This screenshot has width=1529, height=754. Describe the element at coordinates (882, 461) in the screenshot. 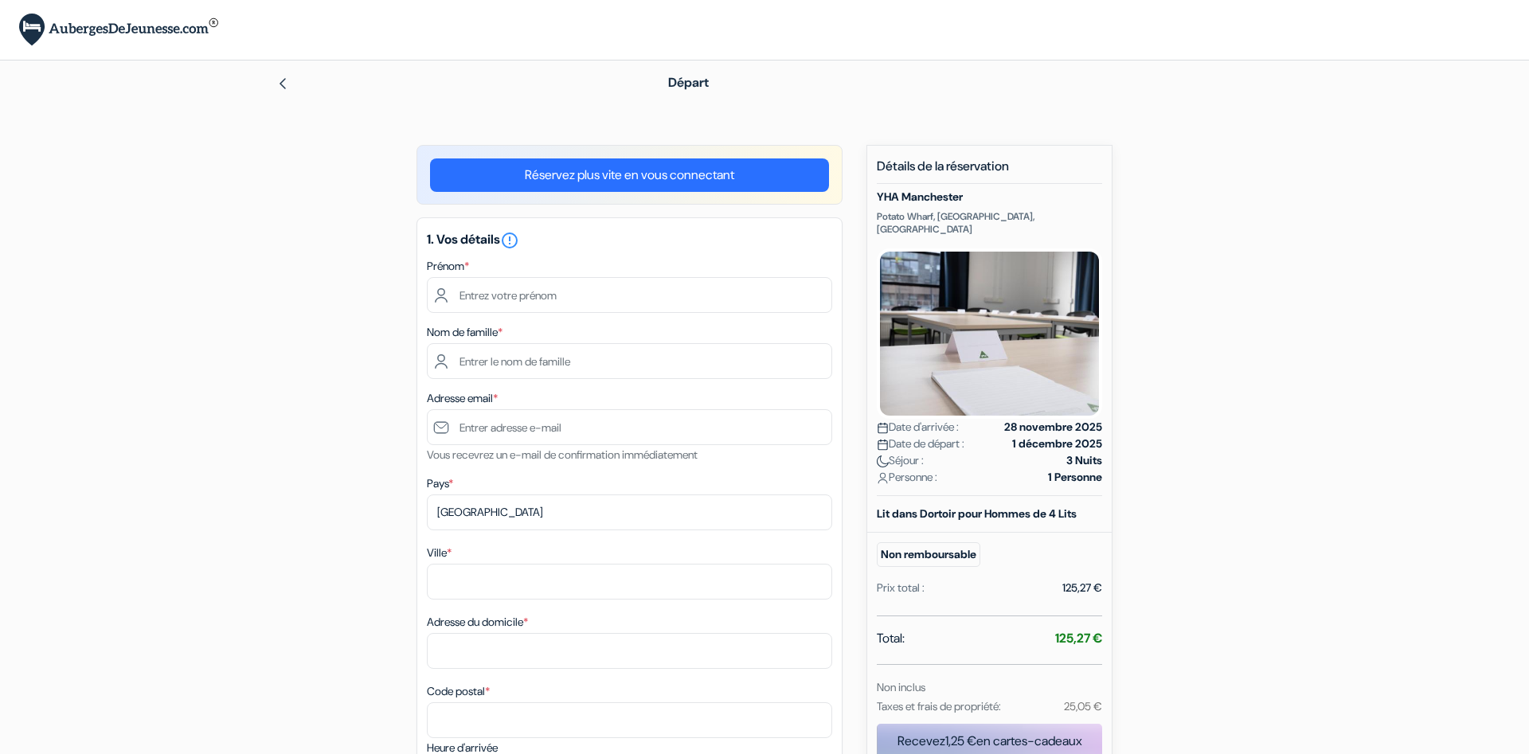

I see `img: moon.svg` at that location.